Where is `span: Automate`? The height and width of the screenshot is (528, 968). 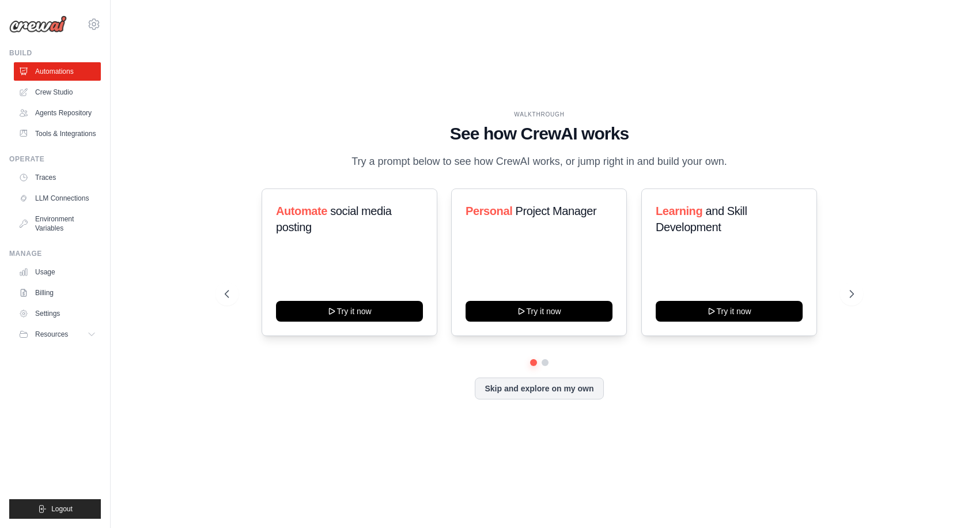 span: Automate is located at coordinates (301, 211).